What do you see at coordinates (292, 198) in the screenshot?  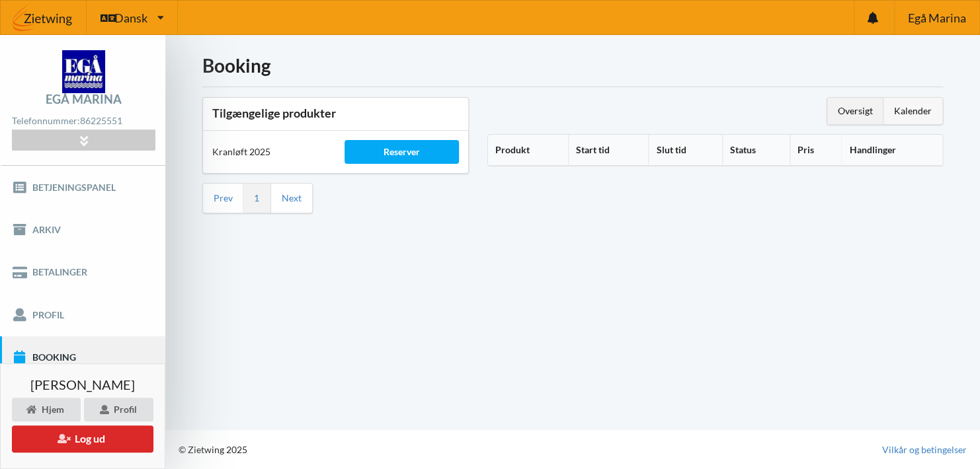 I see `a: Next` at bounding box center [292, 198].